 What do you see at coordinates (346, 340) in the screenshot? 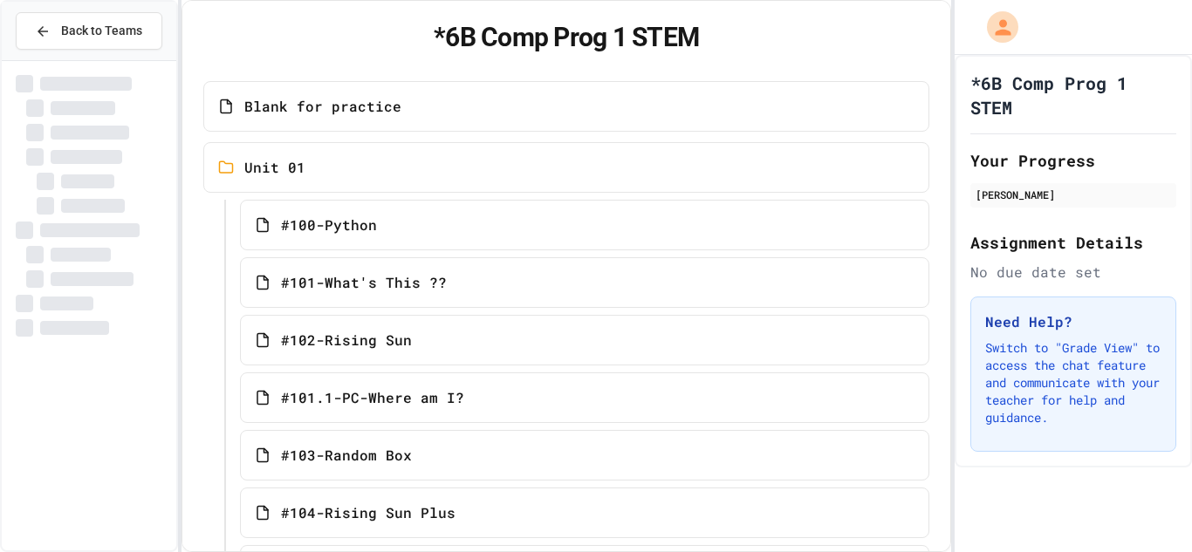
I see `span: #102-Rising Sun` at bounding box center [346, 340].